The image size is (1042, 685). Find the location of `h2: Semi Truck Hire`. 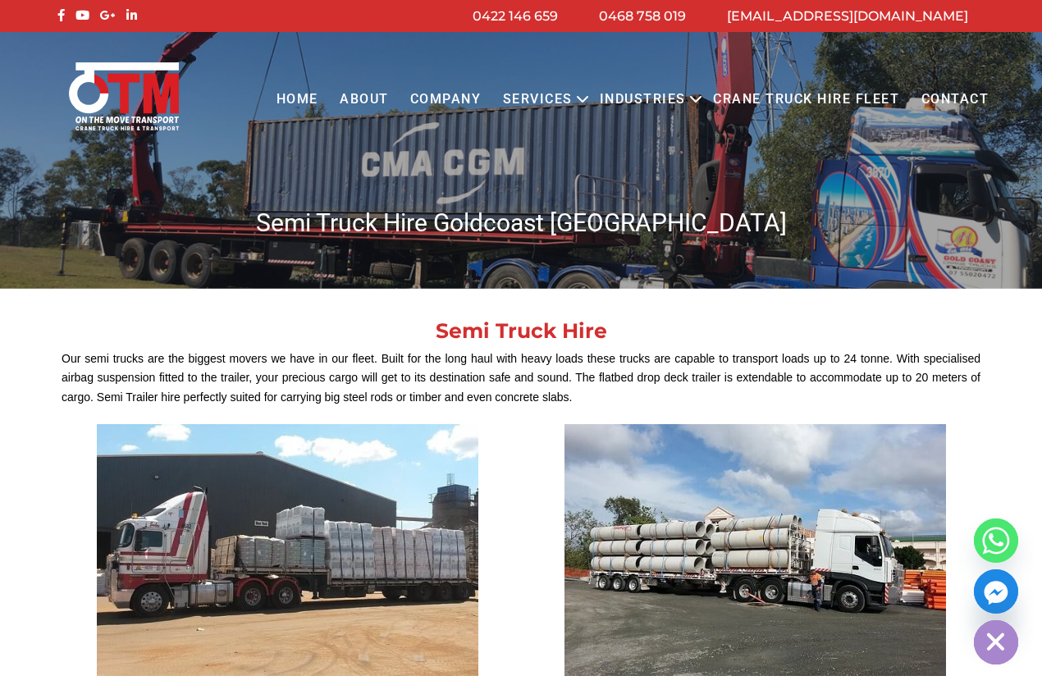

h2: Semi Truck Hire is located at coordinates (521, 331).